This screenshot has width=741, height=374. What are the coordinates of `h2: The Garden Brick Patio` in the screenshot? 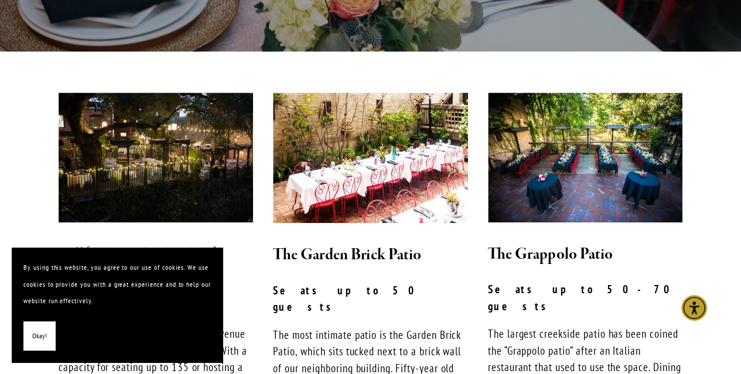 It's located at (370, 255).